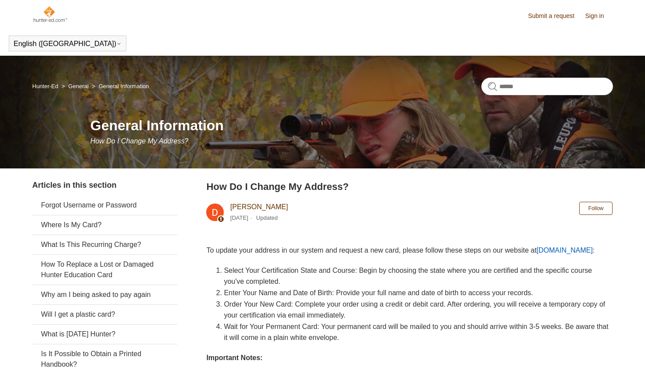  Describe the element at coordinates (105, 206) in the screenshot. I see `a: Forgot Username or Password` at that location.